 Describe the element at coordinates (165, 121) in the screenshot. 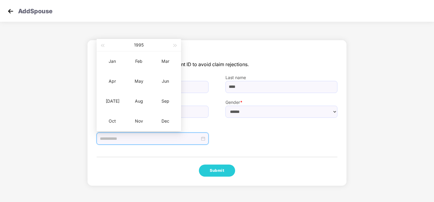

I see `div: Dec` at that location.